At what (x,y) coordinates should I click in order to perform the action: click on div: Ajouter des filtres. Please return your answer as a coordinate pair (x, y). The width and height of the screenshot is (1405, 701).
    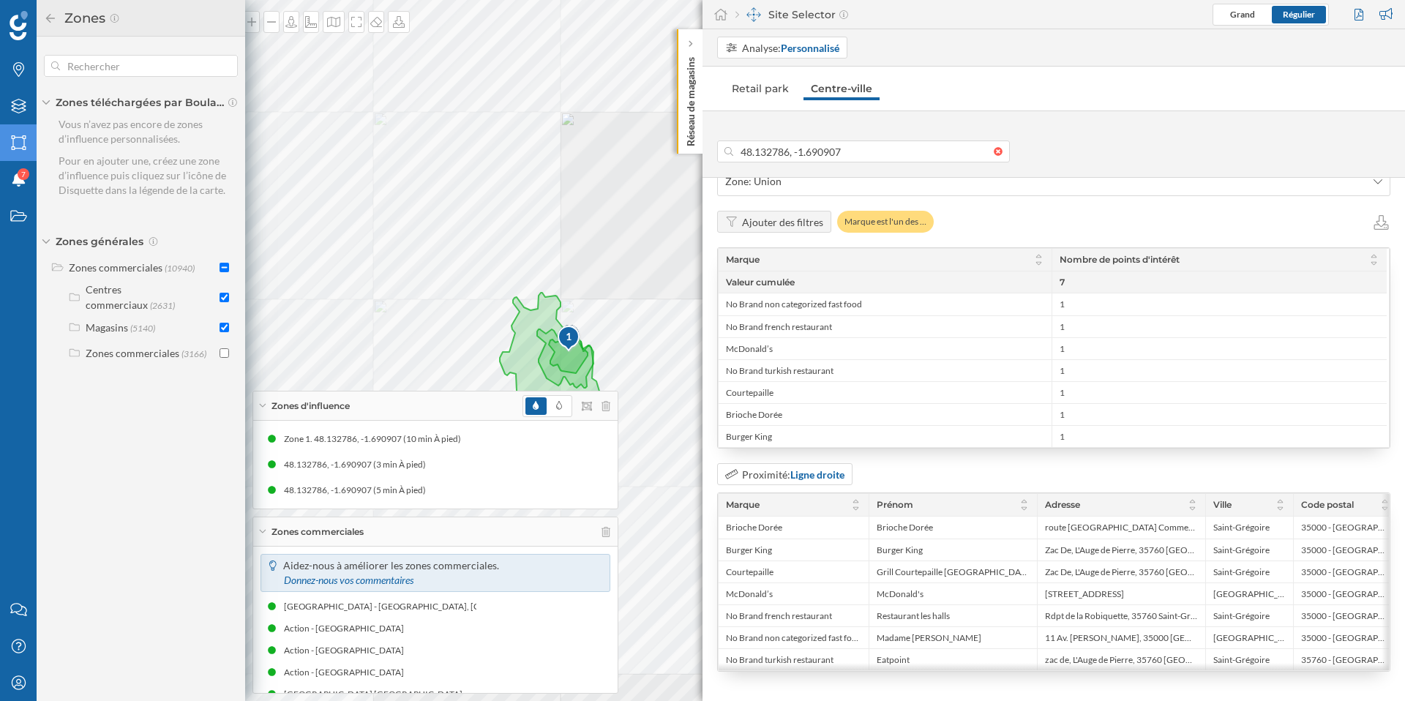
    Looking at the image, I should click on (783, 222).